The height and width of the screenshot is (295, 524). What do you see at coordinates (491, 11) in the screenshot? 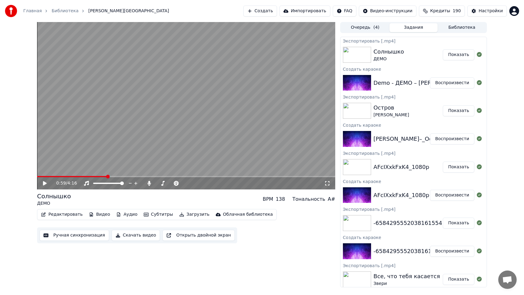
I see `div: Настройки` at bounding box center [491, 11].